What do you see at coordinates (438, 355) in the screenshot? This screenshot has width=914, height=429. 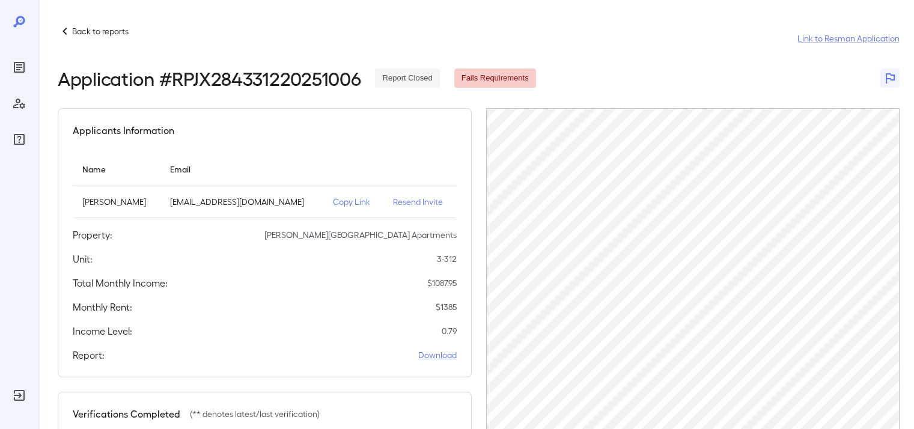 I see `a: Download` at bounding box center [438, 355].